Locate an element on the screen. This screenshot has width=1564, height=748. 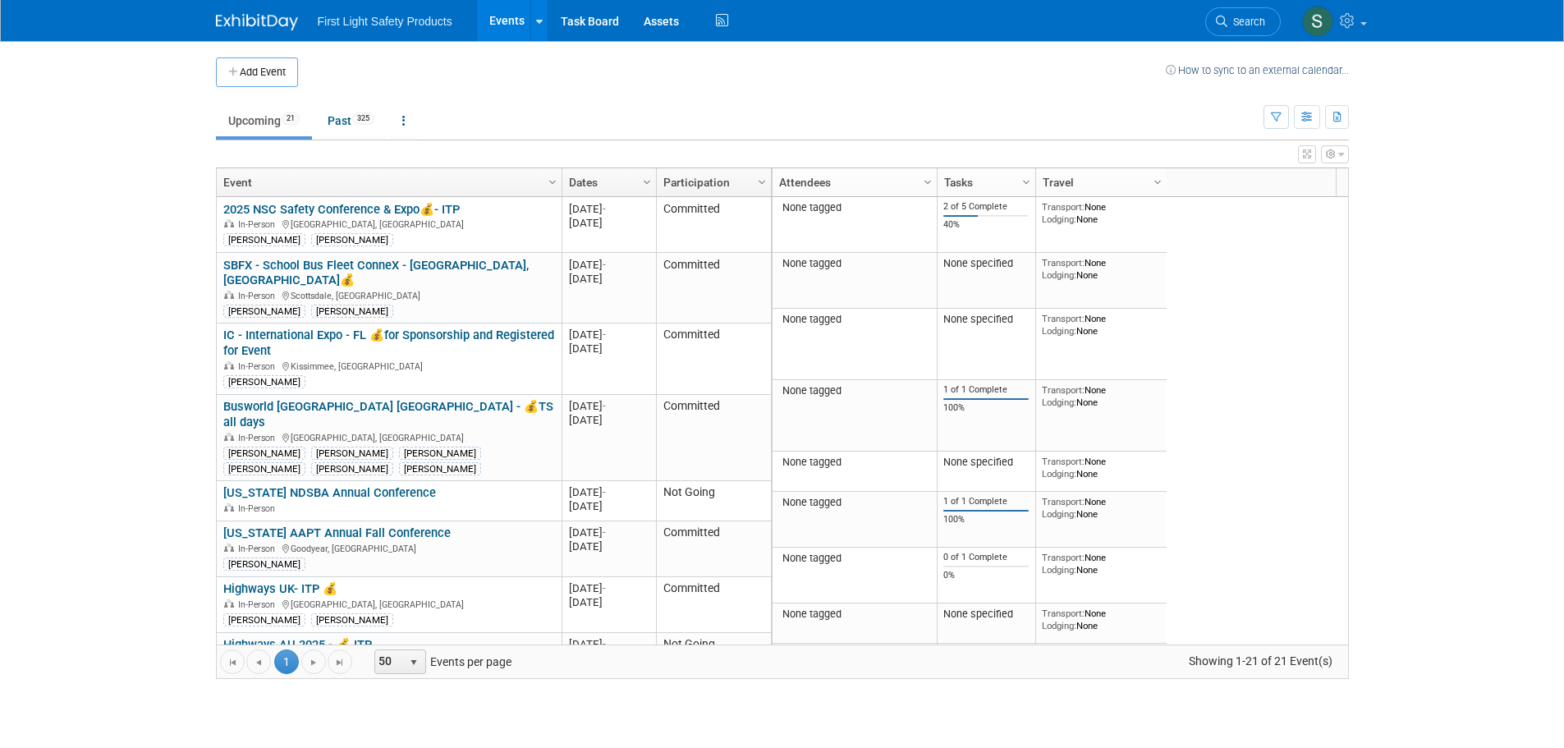
span: 1 is located at coordinates (287, 662).